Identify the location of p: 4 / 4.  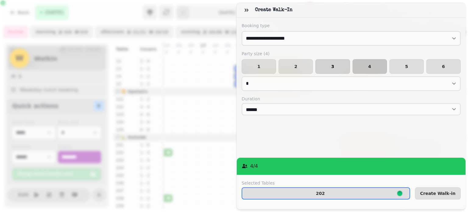
(254, 166).